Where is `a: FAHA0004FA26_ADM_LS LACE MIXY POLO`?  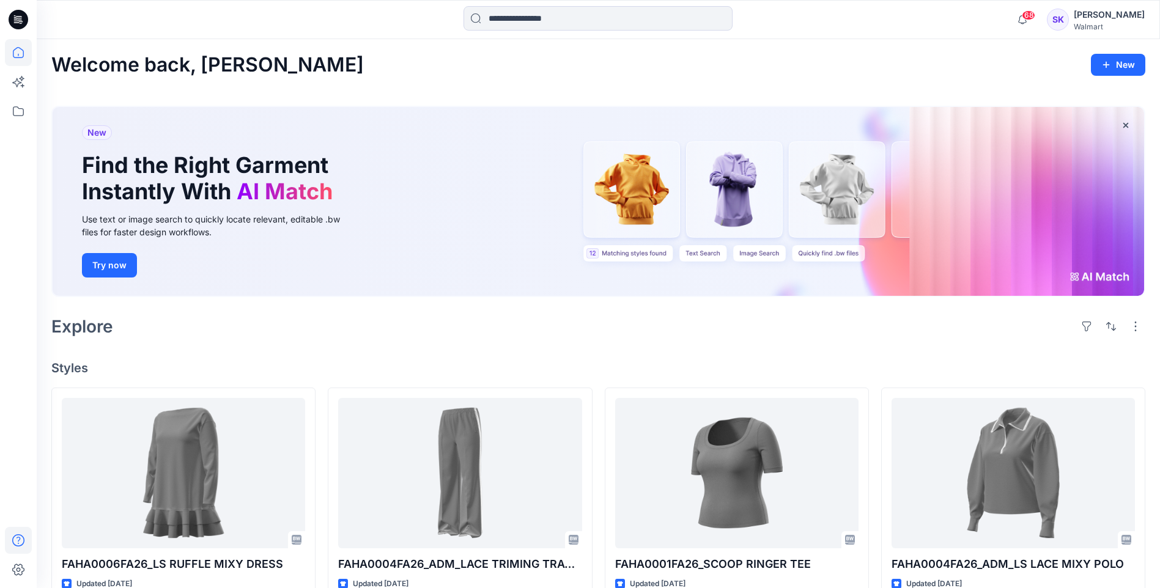 a: FAHA0004FA26_ADM_LS LACE MIXY POLO is located at coordinates (1013, 473).